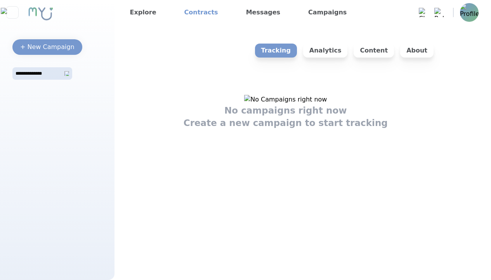 The image size is (491, 280). Describe the element at coordinates (417, 50) in the screenshot. I see `p: About` at that location.